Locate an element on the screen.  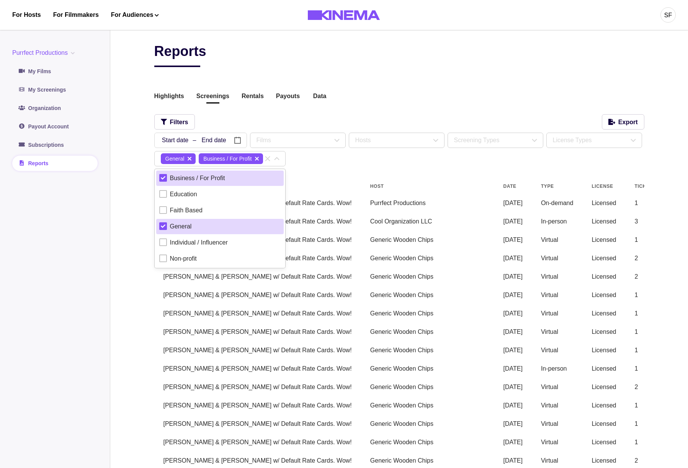
td: Purrfect Productions is located at coordinates (428, 203).